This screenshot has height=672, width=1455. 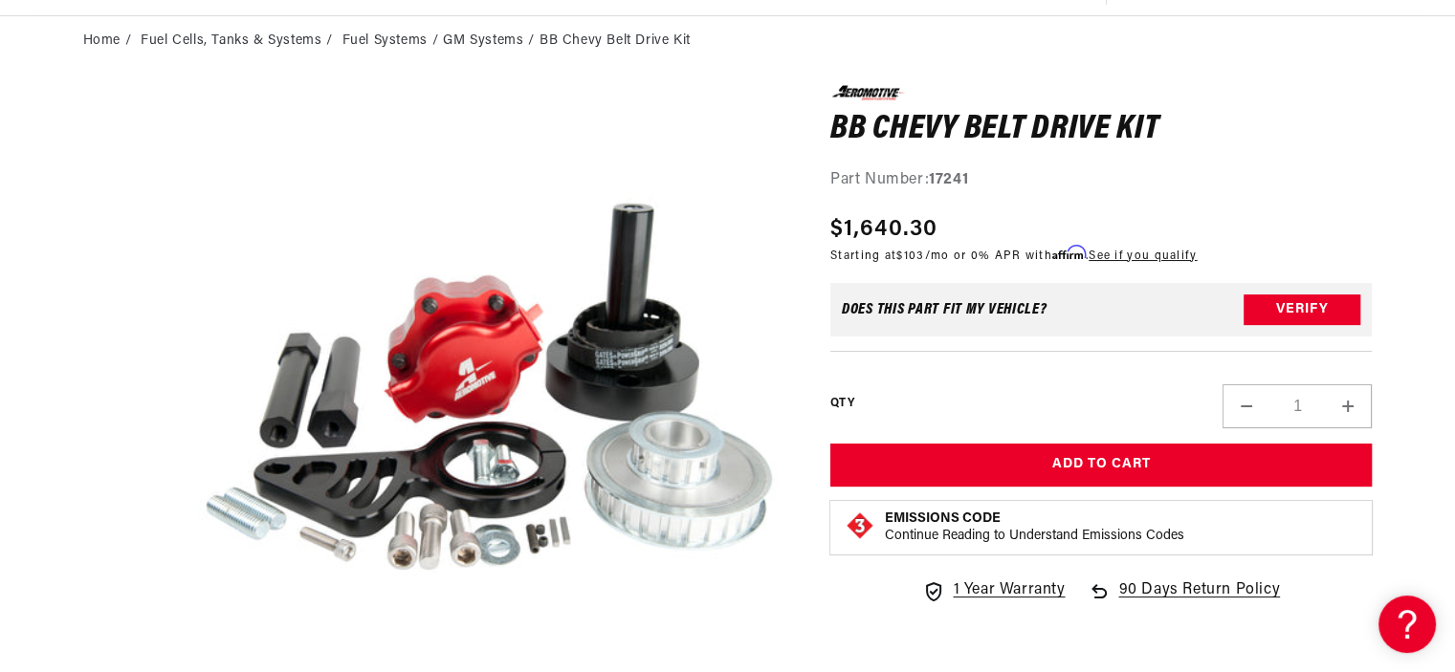 I want to click on a: 1 Year Warranty, so click(x=993, y=591).